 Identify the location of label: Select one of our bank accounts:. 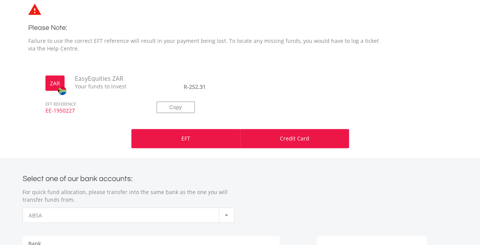
(78, 177).